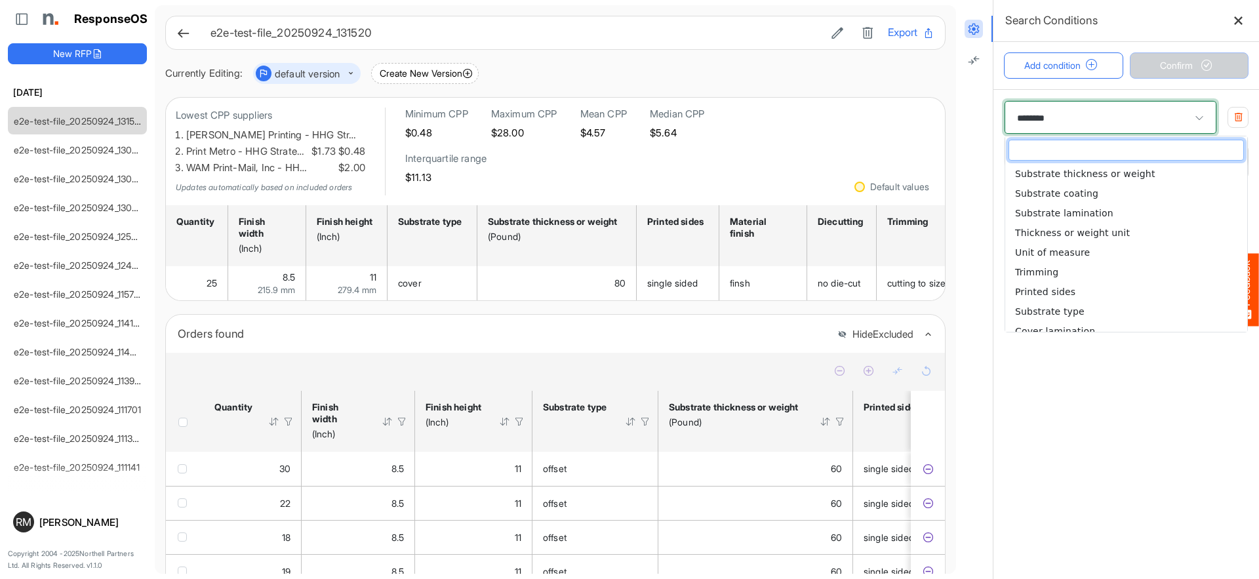 The height and width of the screenshot is (579, 1259). What do you see at coordinates (79, 380) in the screenshot?
I see `a: e2e-test-file_20250924_113916` at bounding box center [79, 380].